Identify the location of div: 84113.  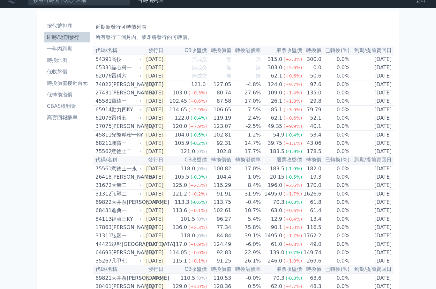
(102, 220).